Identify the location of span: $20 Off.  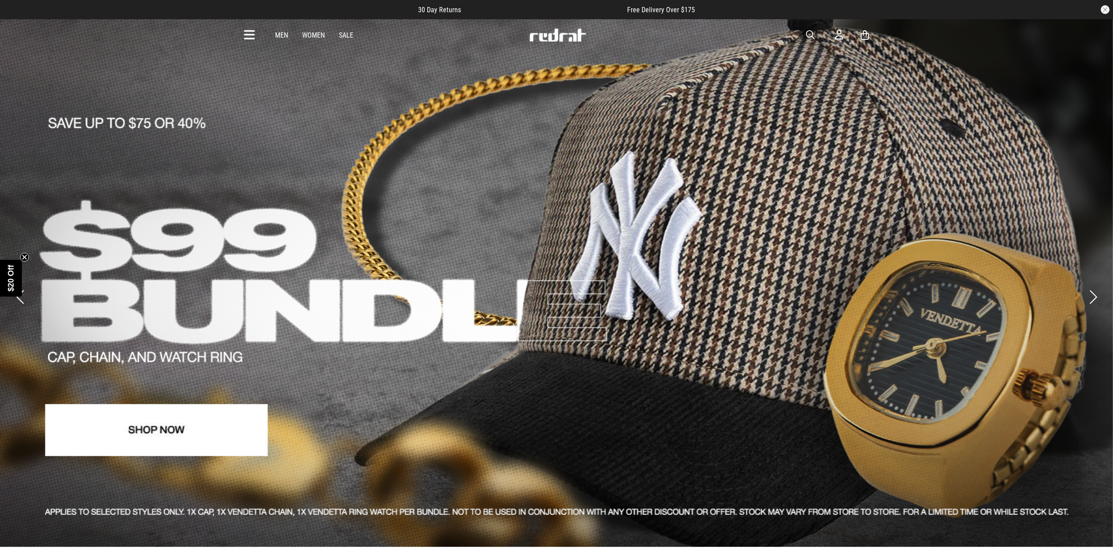
(11, 278).